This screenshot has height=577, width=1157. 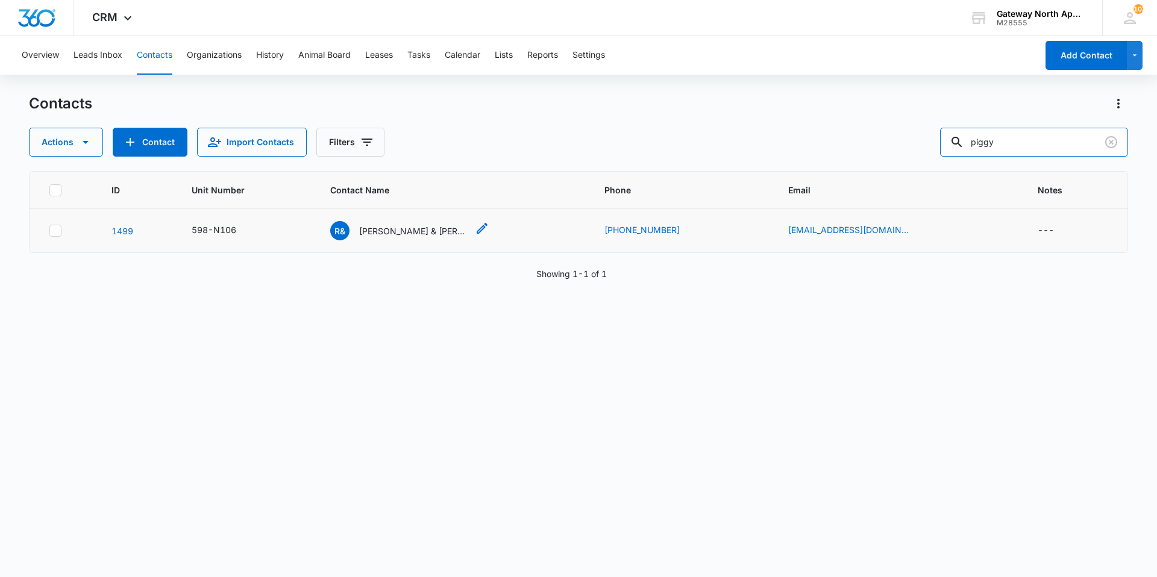 What do you see at coordinates (1139, 9) in the screenshot?
I see `span: 103` at bounding box center [1139, 9].